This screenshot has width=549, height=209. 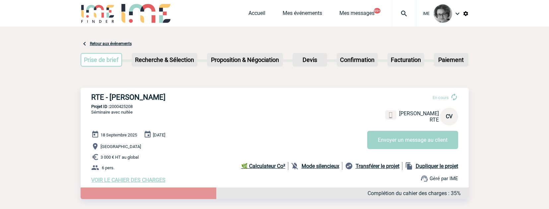 I want to click on p: Paiement, so click(x=451, y=60).